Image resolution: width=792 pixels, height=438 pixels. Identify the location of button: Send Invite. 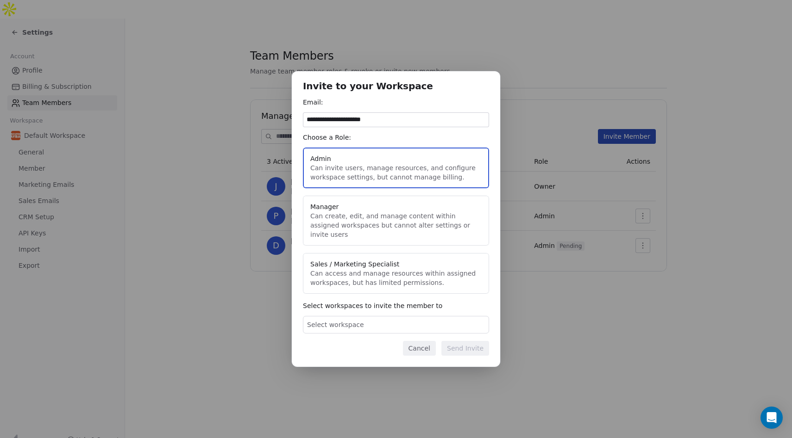
(465, 349).